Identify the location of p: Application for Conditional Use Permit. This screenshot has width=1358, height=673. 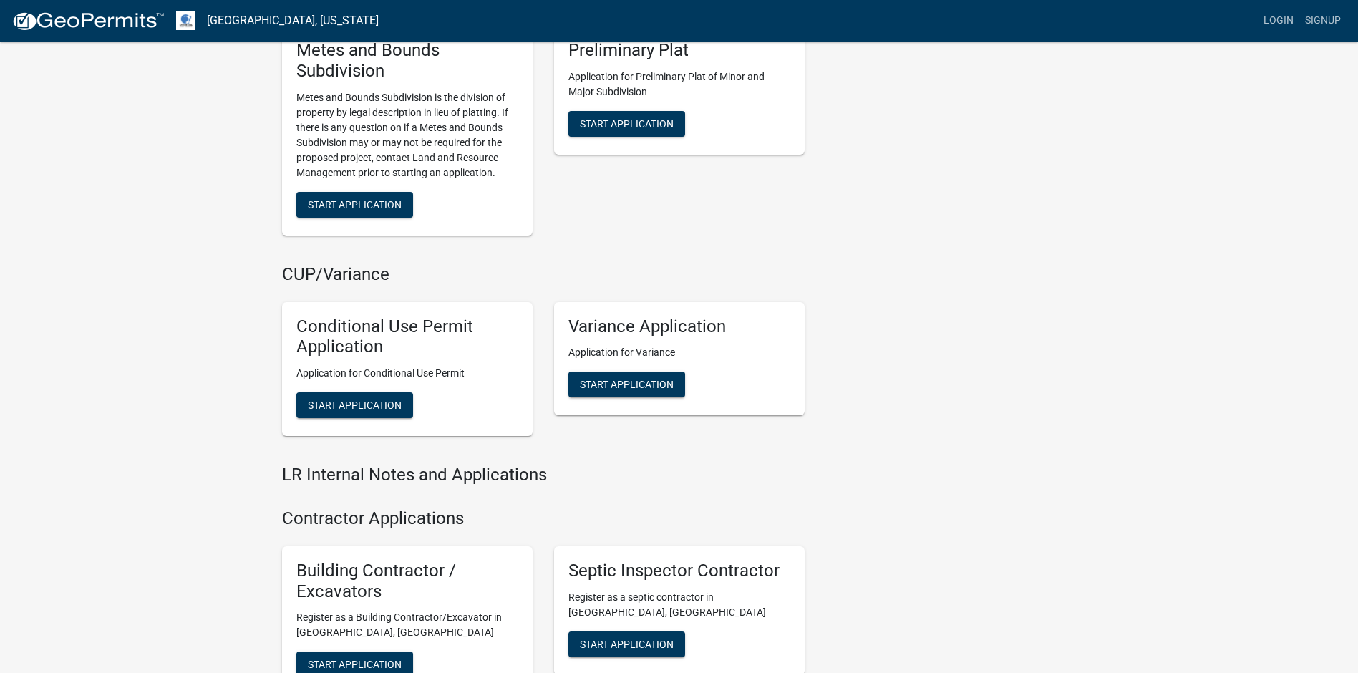
(407, 373).